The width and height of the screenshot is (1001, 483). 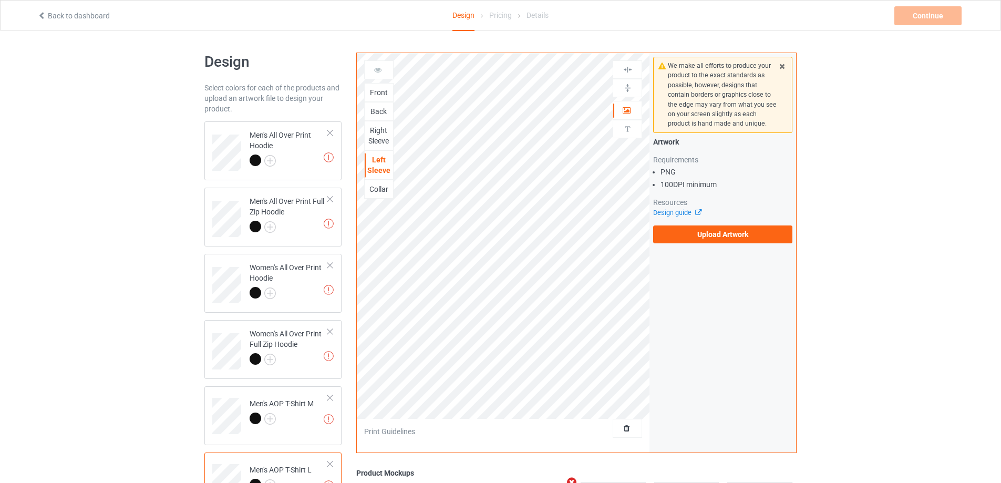 I want to click on label: Upload Artwork, so click(x=723, y=234).